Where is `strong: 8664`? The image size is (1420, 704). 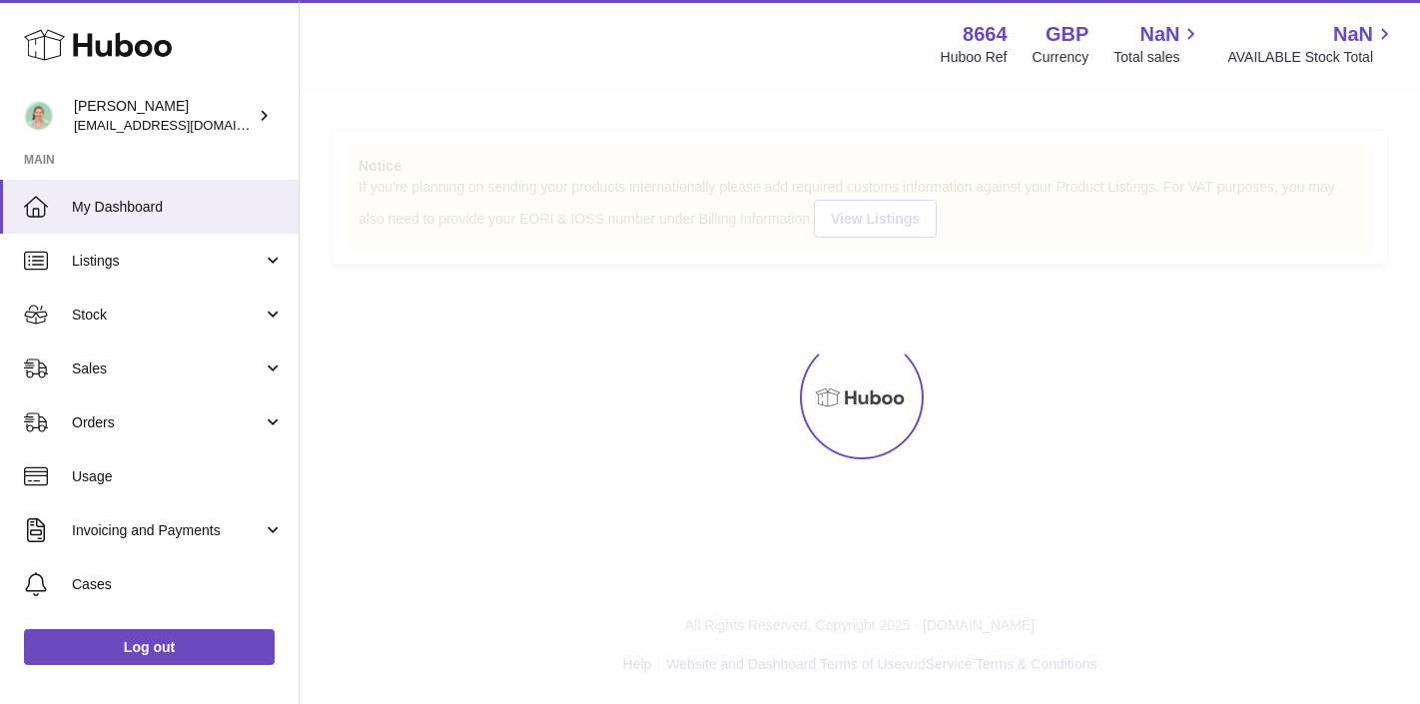 strong: 8664 is located at coordinates (984, 34).